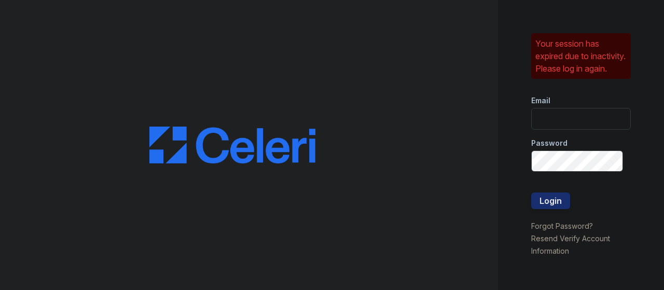 The height and width of the screenshot is (290, 664). I want to click on a: Forgot Password?, so click(562, 226).